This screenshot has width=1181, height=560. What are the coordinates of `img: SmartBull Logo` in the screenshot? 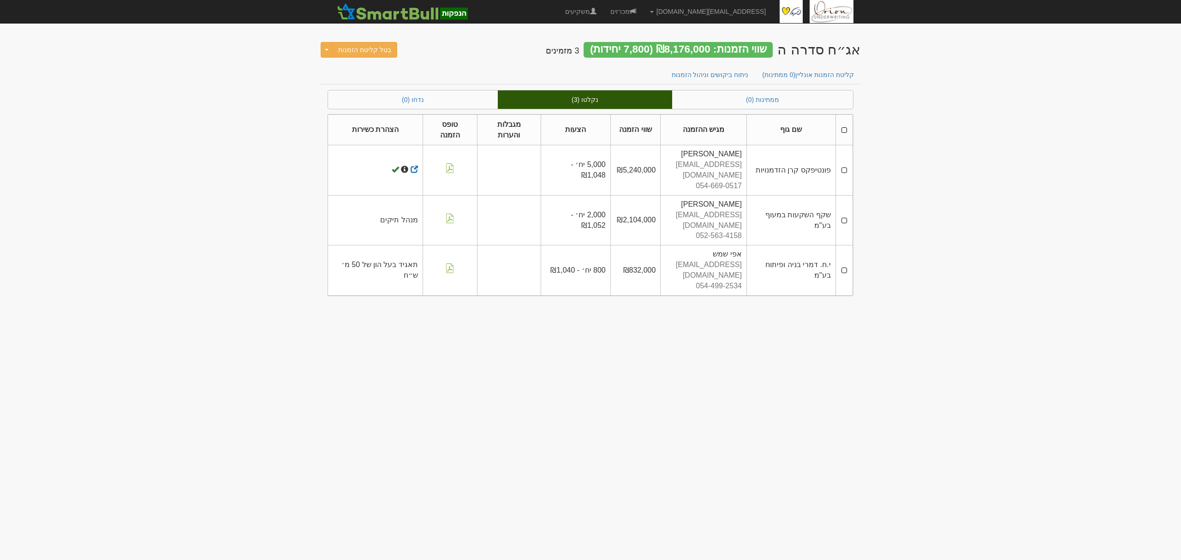 It's located at (402, 12).